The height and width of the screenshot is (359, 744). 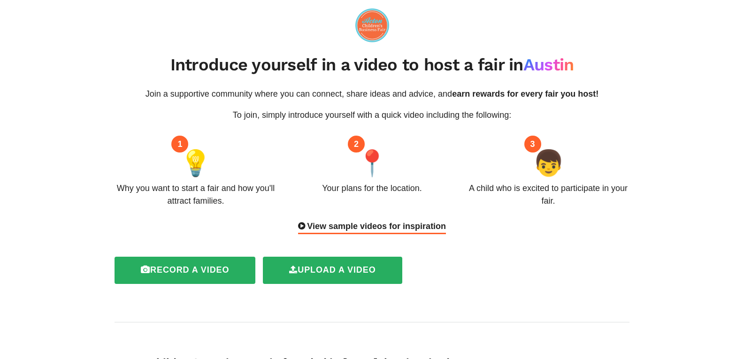 What do you see at coordinates (372, 65) in the screenshot?
I see `h2: Introduce yourself in a video to host a fair in` at bounding box center [372, 65].